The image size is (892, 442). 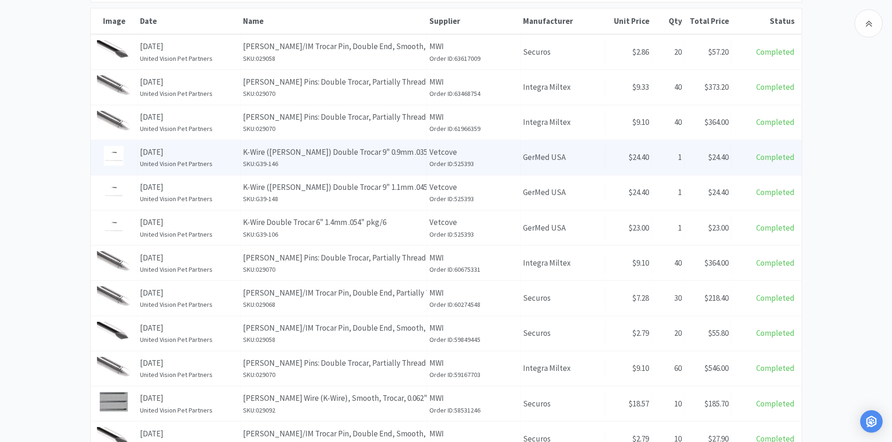 I want to click on div: 60, so click(x=668, y=368).